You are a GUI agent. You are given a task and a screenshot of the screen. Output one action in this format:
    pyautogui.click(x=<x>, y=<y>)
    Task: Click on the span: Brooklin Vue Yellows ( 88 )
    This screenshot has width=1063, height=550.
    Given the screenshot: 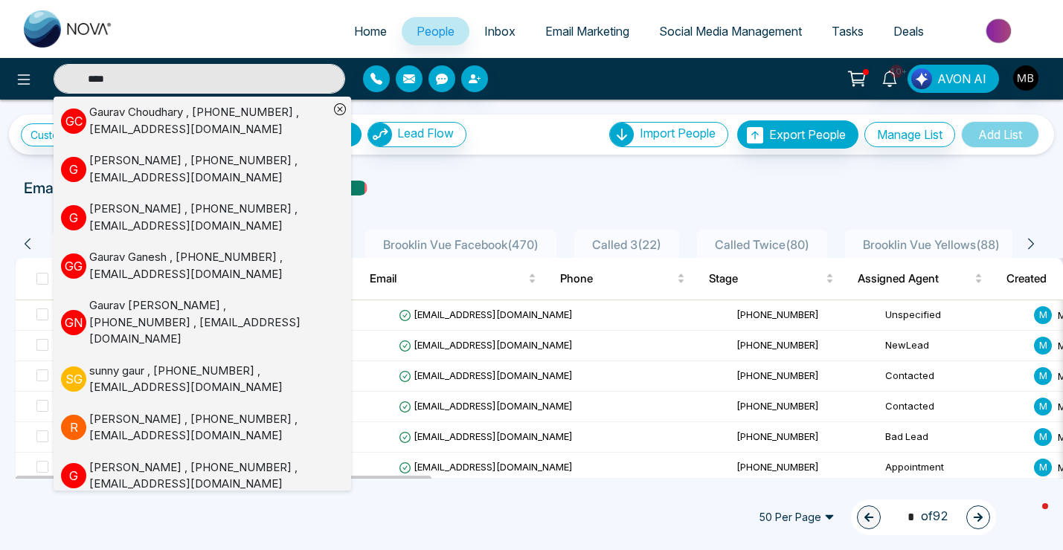 What is the action you would take?
    pyautogui.click(x=931, y=245)
    